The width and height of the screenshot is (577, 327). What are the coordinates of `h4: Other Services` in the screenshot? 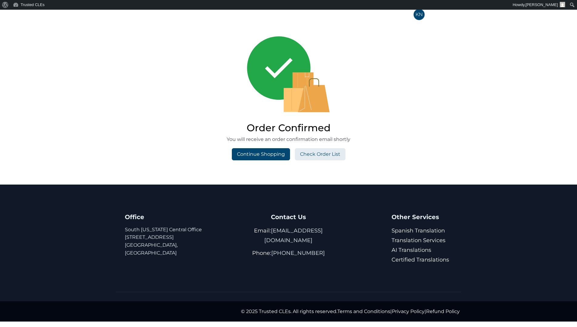 It's located at (422, 217).